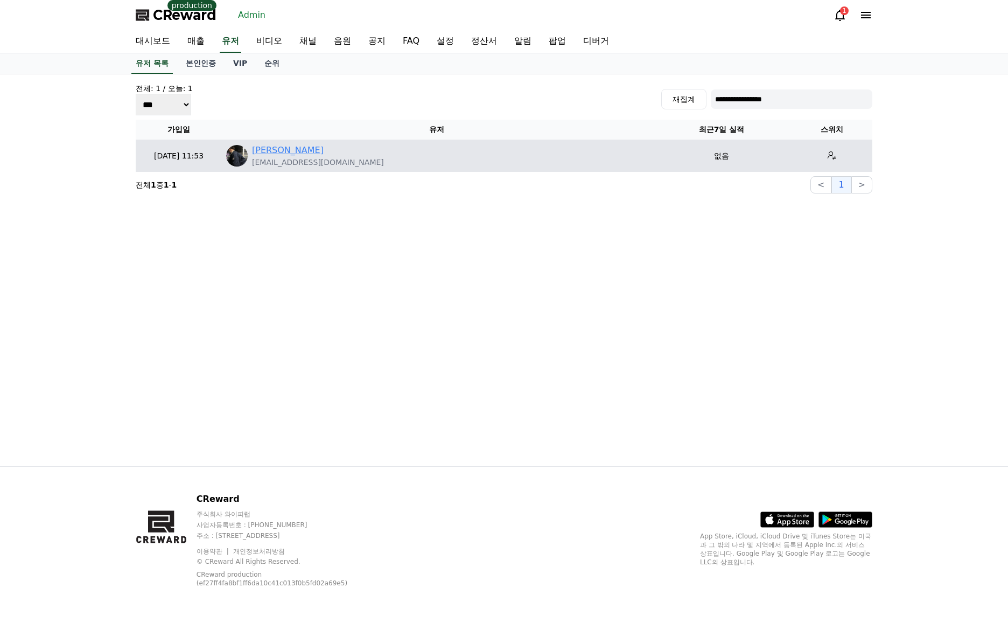 The width and height of the screenshot is (1008, 622). I want to click on a: 정산서, so click(484, 41).